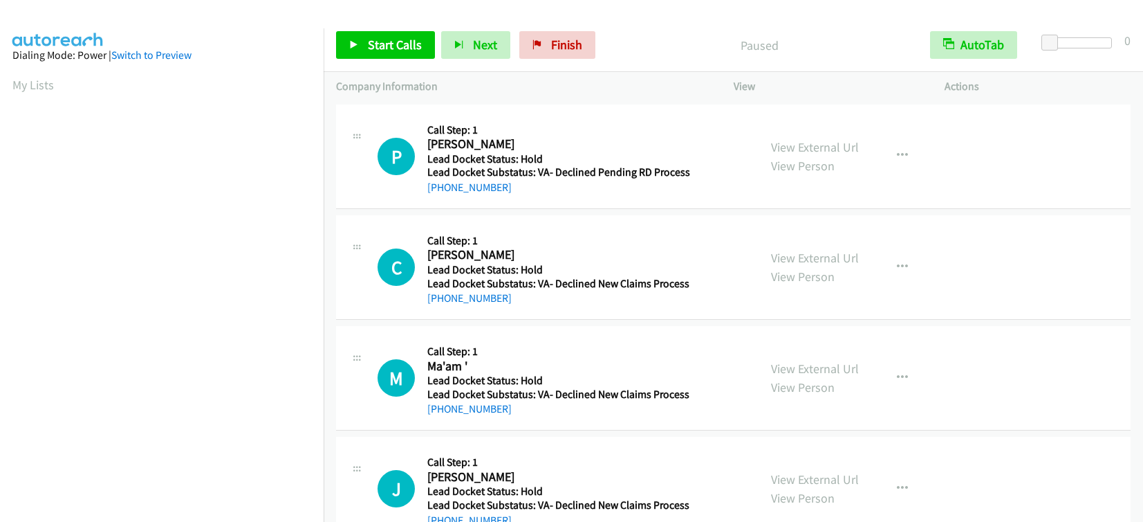  Describe the element at coordinates (396, 488) in the screenshot. I see `h1: J` at that location.